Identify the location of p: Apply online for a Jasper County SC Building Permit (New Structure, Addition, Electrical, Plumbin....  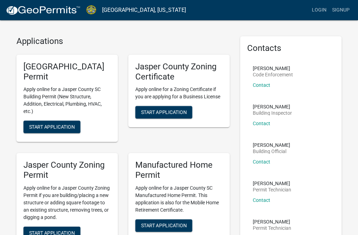
(67, 101).